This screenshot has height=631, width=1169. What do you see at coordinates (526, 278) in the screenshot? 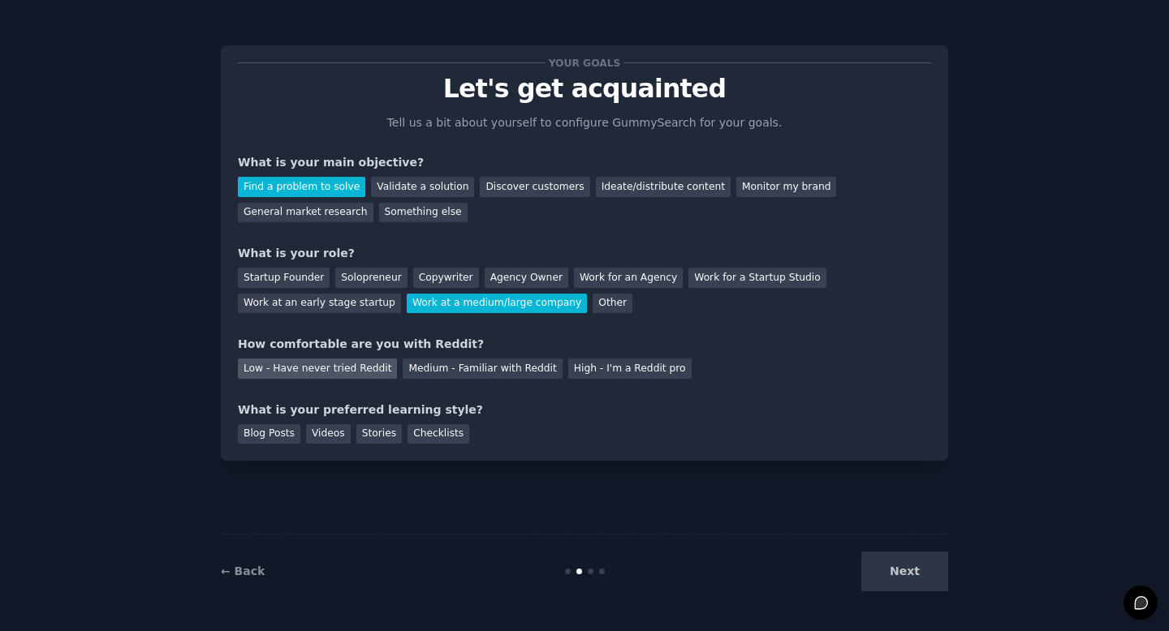
I see `div: Agency Owner` at bounding box center [526, 278].